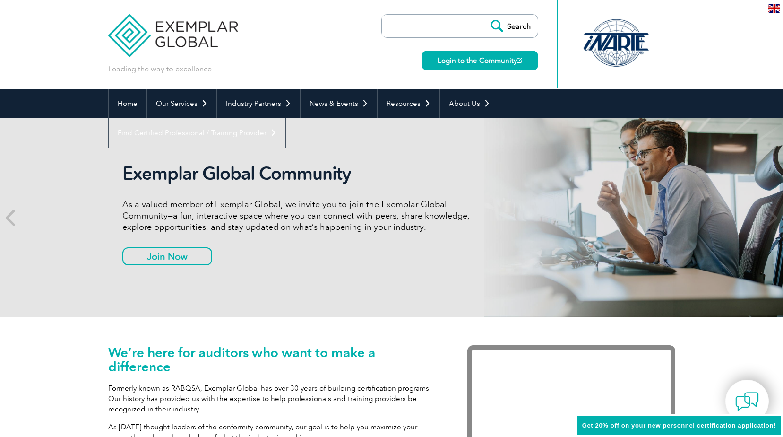 The width and height of the screenshot is (783, 437). Describe the element at coordinates (167, 256) in the screenshot. I see `a: Join Now` at that location.